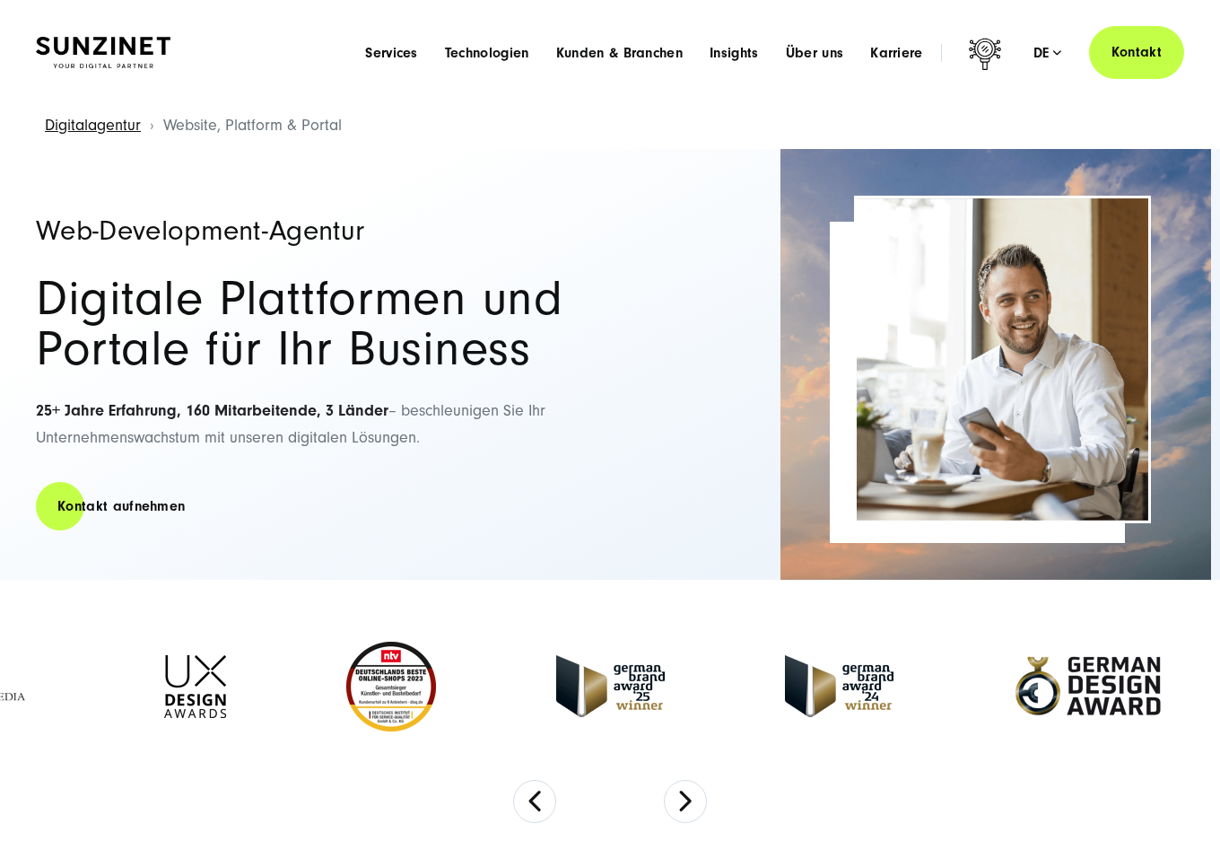 The height and width of the screenshot is (841, 1220). What do you see at coordinates (1002, 359) in the screenshot?
I see `img: Full-Service Digitalagentur SUNZINET - E-Commerce Beratung` at bounding box center [1002, 359].